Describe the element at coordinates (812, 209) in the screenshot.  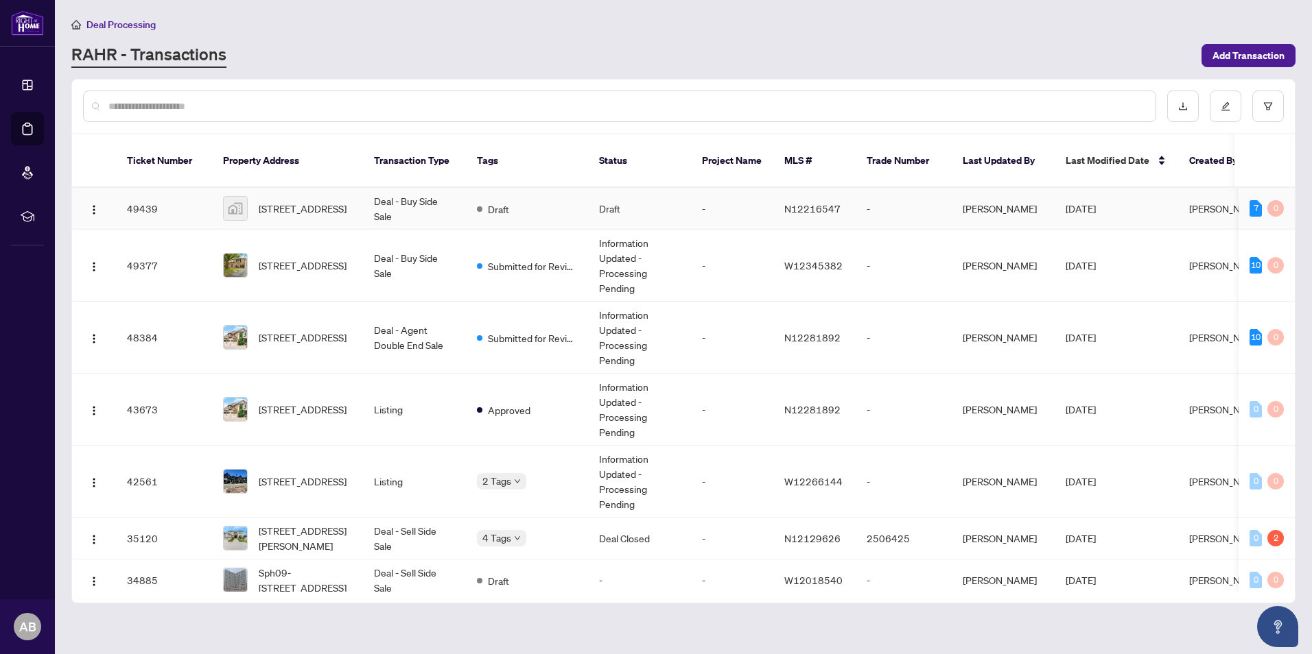
I see `span: N12216547` at that location.